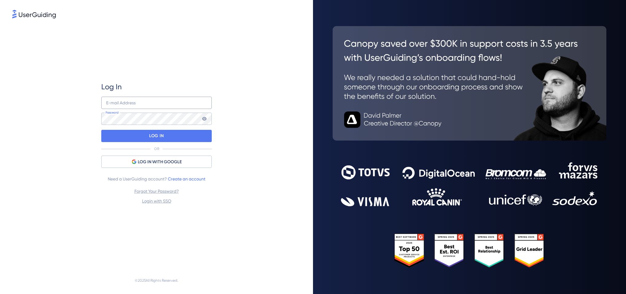  What do you see at coordinates (156, 280) in the screenshot?
I see `span: © 2025 All Rights Reserved.` at bounding box center [156, 280].